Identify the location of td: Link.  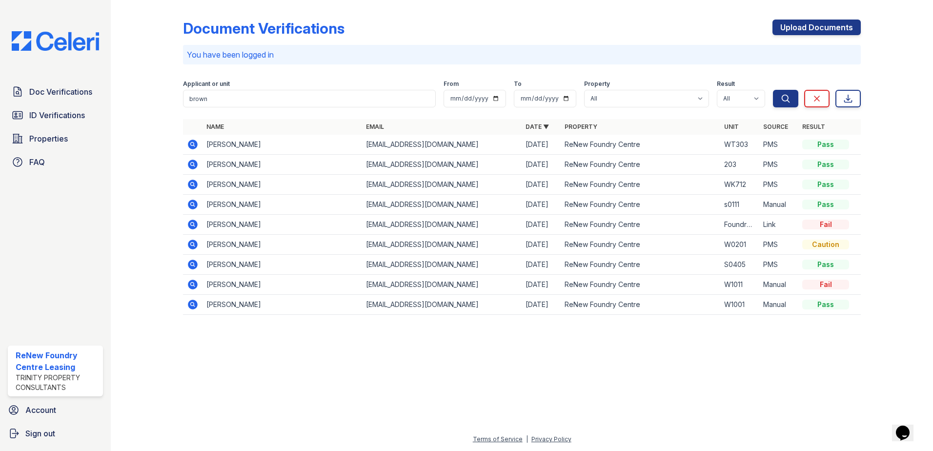
(779, 224).